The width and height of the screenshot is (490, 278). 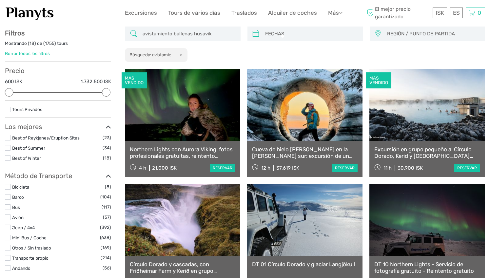 What do you see at coordinates (58, 127) in the screenshot?
I see `h3: Los mejores` at bounding box center [58, 127].